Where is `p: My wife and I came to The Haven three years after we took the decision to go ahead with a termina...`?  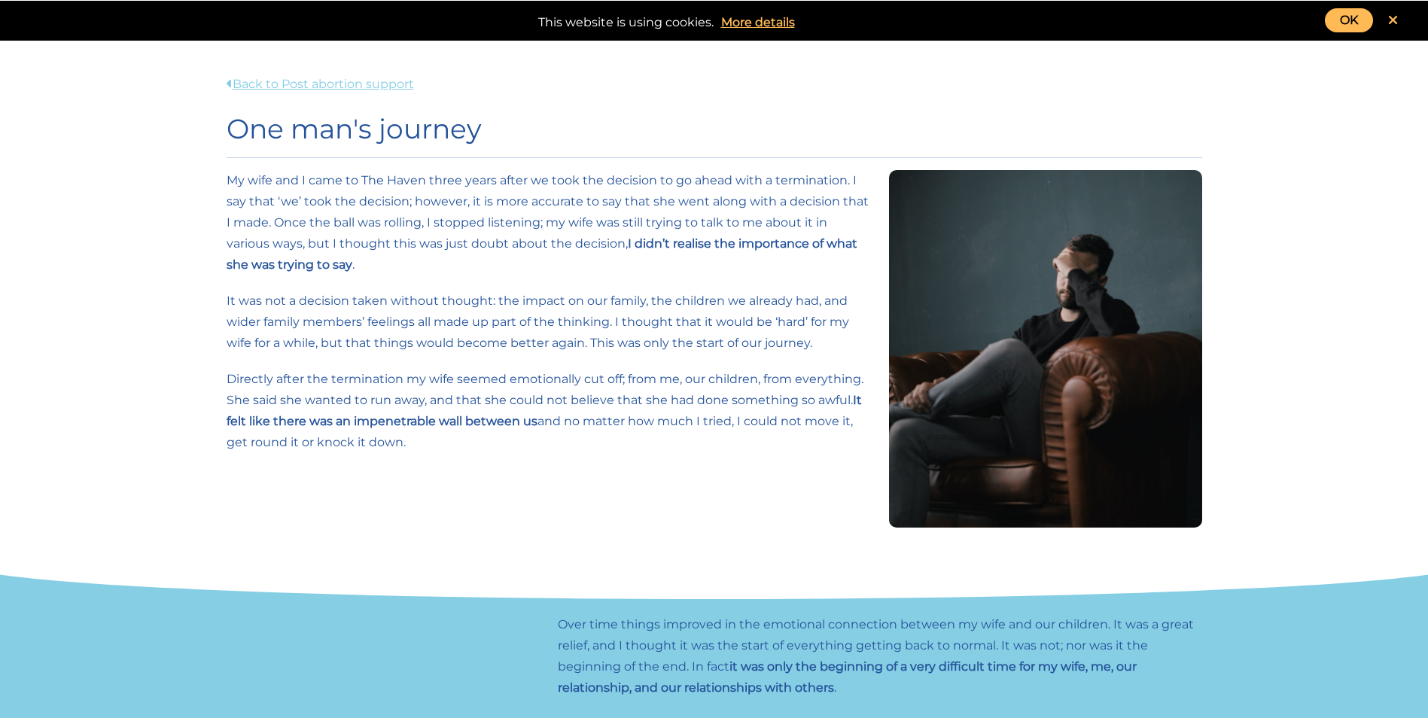 p: My wife and I came to The Haven three years after we took the decision to go ahead with a termina... is located at coordinates (549, 223).